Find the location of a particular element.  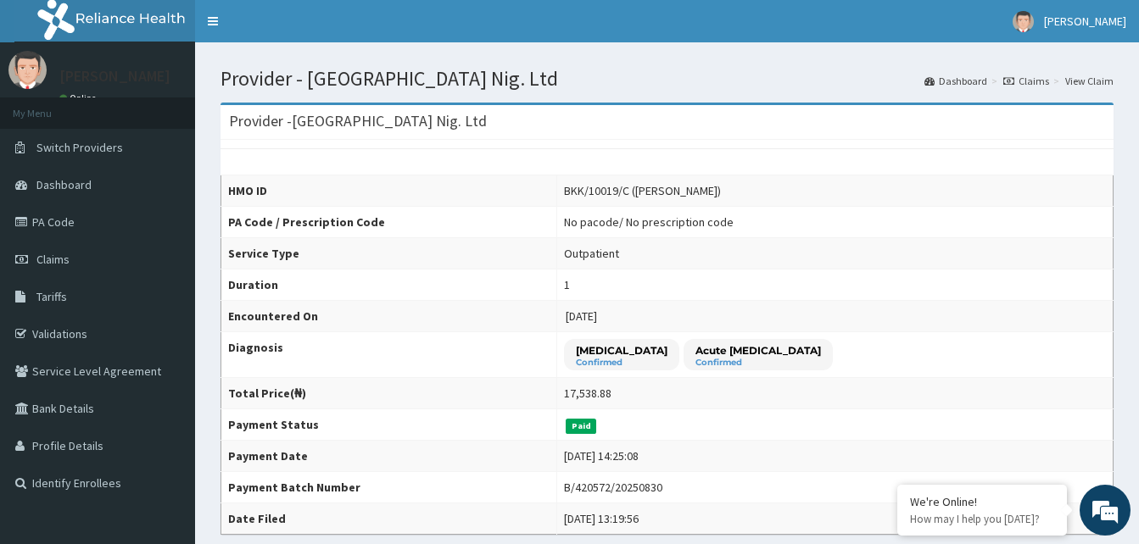

p: How may I help you today? is located at coordinates (982, 519).